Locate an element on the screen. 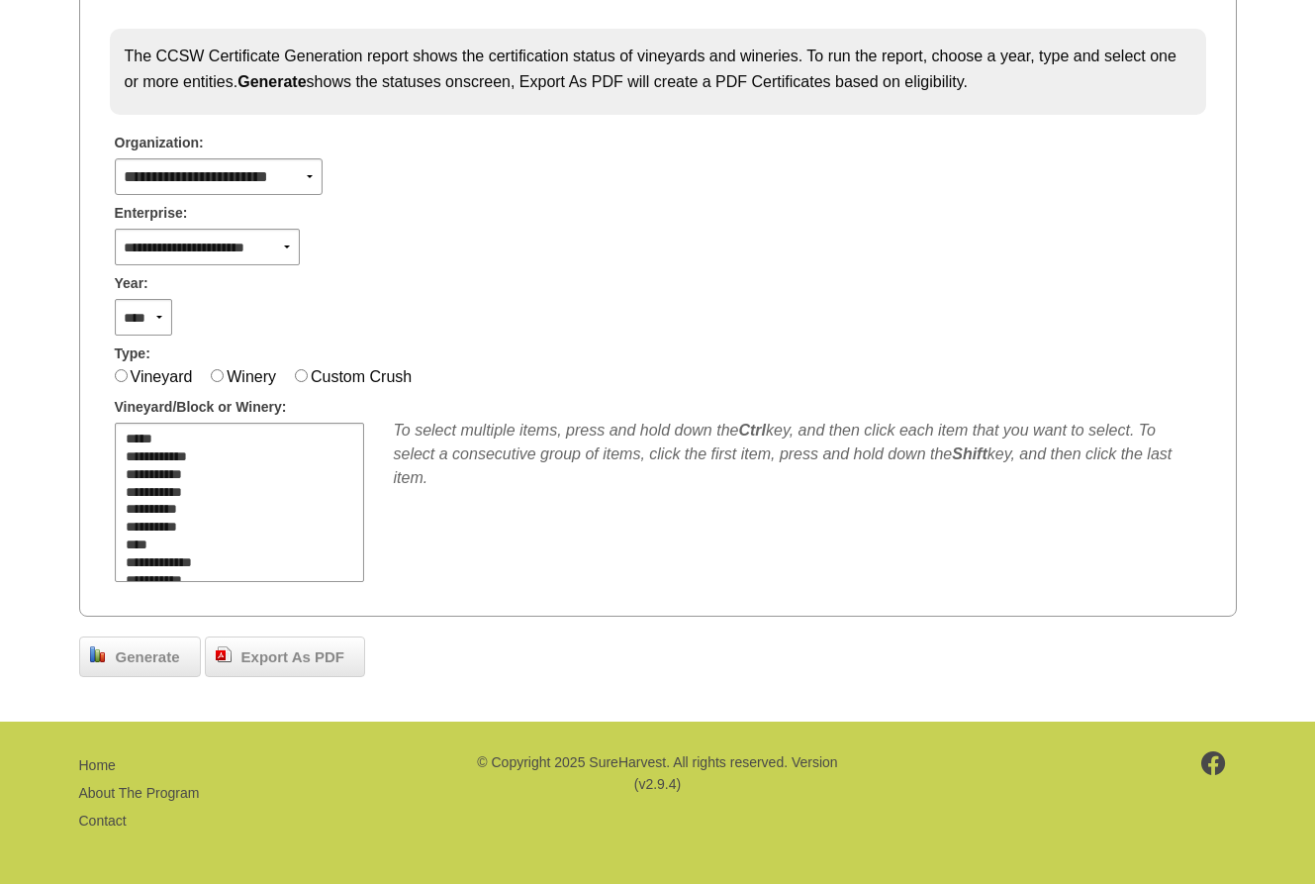 Image resolution: width=1315 pixels, height=884 pixels. span: Enterprise: is located at coordinates (151, 213).